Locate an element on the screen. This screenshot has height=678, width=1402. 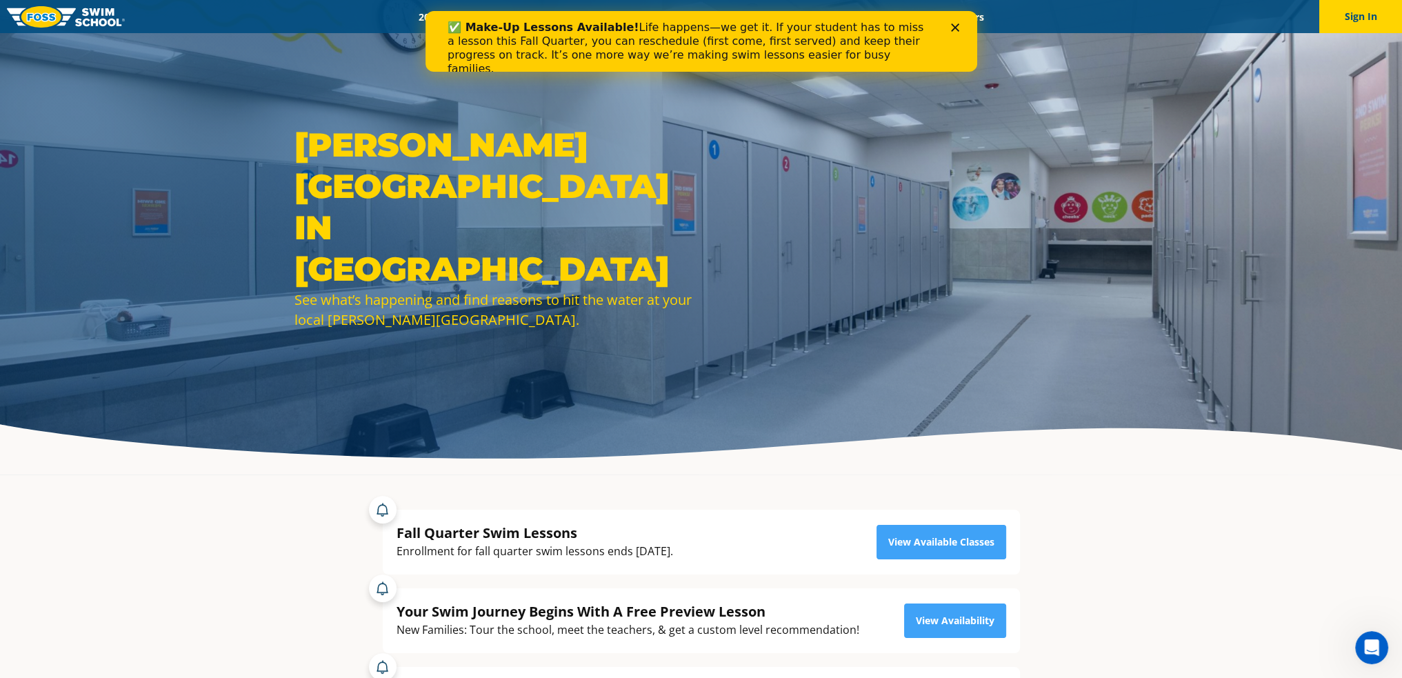
div: Close is located at coordinates (532, 17).